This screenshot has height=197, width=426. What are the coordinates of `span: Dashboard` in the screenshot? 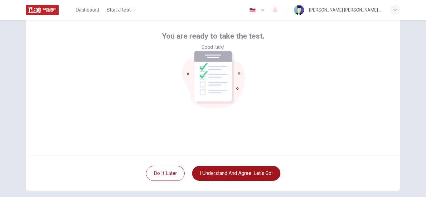 It's located at (87, 10).